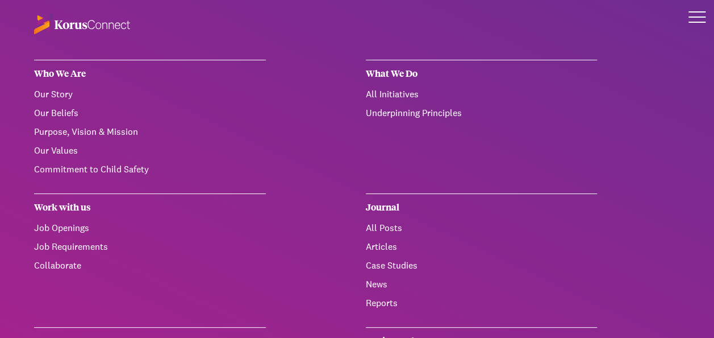 Image resolution: width=714 pixels, height=338 pixels. I want to click on a: Collaborate, so click(57, 265).